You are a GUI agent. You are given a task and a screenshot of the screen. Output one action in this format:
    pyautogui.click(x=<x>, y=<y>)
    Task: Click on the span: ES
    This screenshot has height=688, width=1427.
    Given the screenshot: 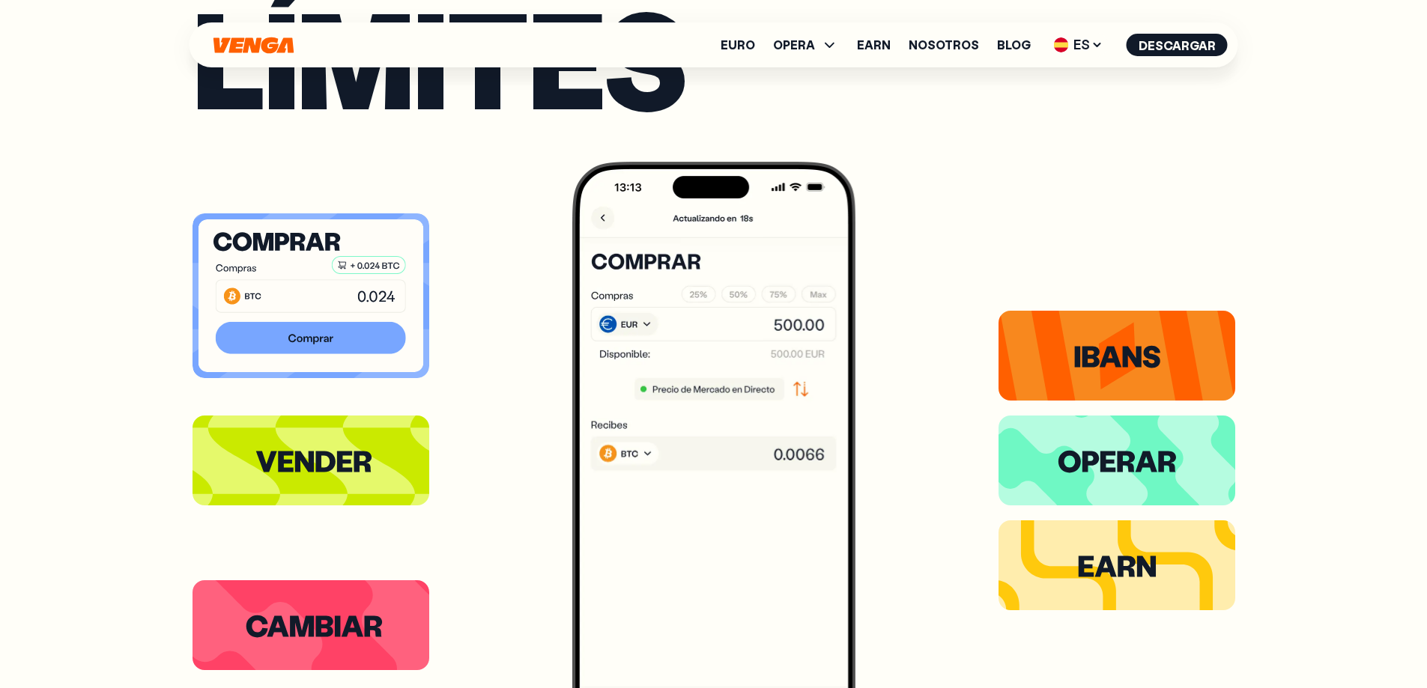 What is the action you would take?
    pyautogui.click(x=1079, y=45)
    